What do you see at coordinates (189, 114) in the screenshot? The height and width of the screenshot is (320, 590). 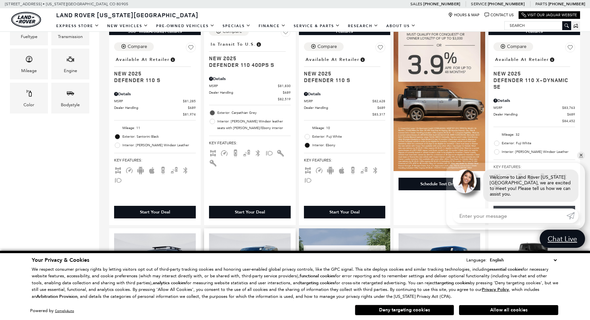 I see `span: $81,974` at bounding box center [189, 114].